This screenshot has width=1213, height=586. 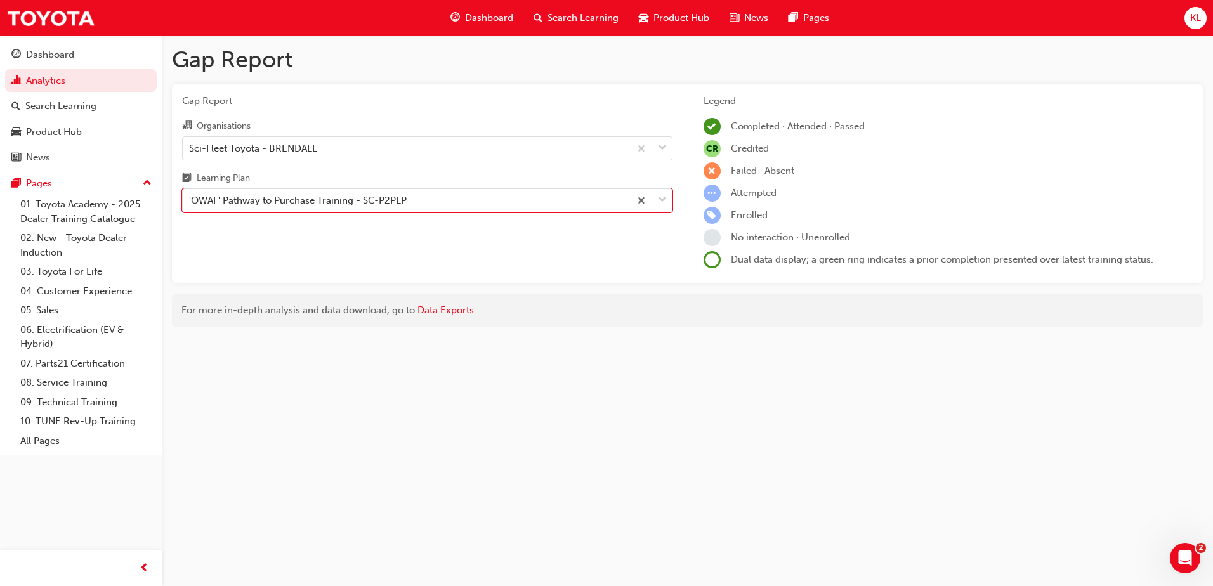 What do you see at coordinates (86, 382) in the screenshot?
I see `a: 08. Service Training` at bounding box center [86, 382].